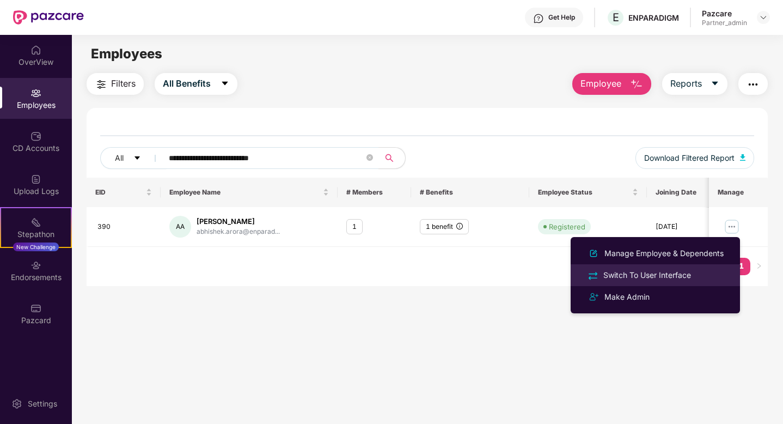  What do you see at coordinates (36, 93) in the screenshot?
I see `img: svg+xml;base64,PHN2ZyBpZD0iRW1wbG95ZWVzIiB4bWxucz0iaHR0cDovL3d3dy53My5vcmcvMjAwMC9zdmciIHdpZHRoPS...` at bounding box center [36, 93].